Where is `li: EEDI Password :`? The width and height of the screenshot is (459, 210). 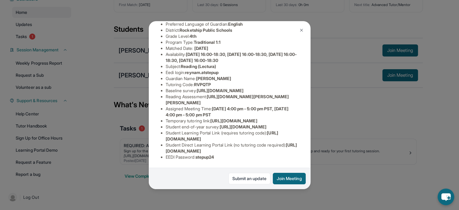
li: EEDI Password : is located at coordinates (232, 157).